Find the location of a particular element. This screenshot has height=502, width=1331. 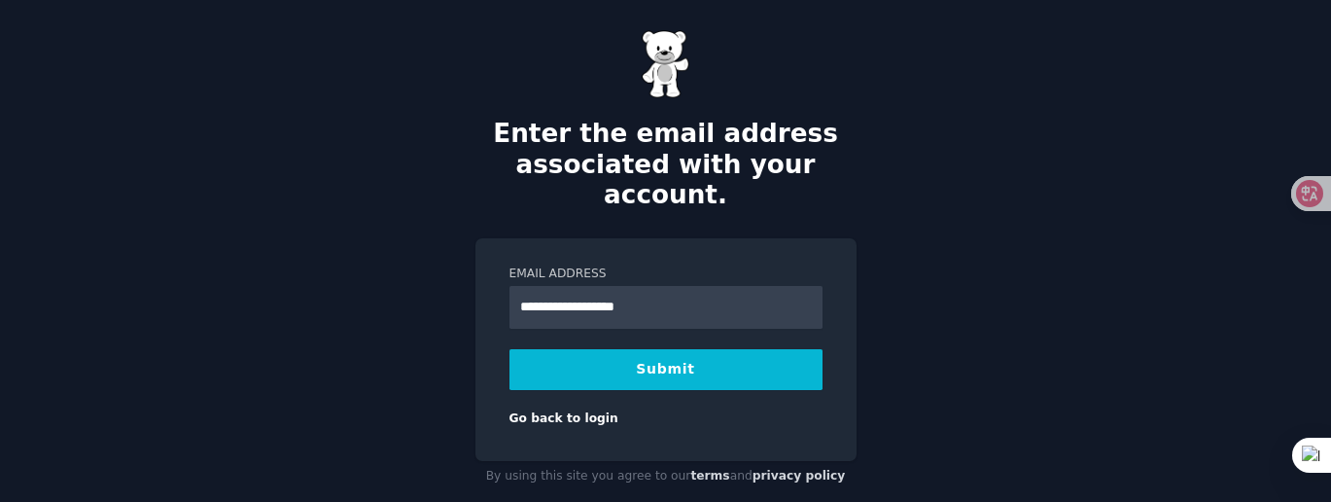

img: Gummy Bear is located at coordinates (666, 64).